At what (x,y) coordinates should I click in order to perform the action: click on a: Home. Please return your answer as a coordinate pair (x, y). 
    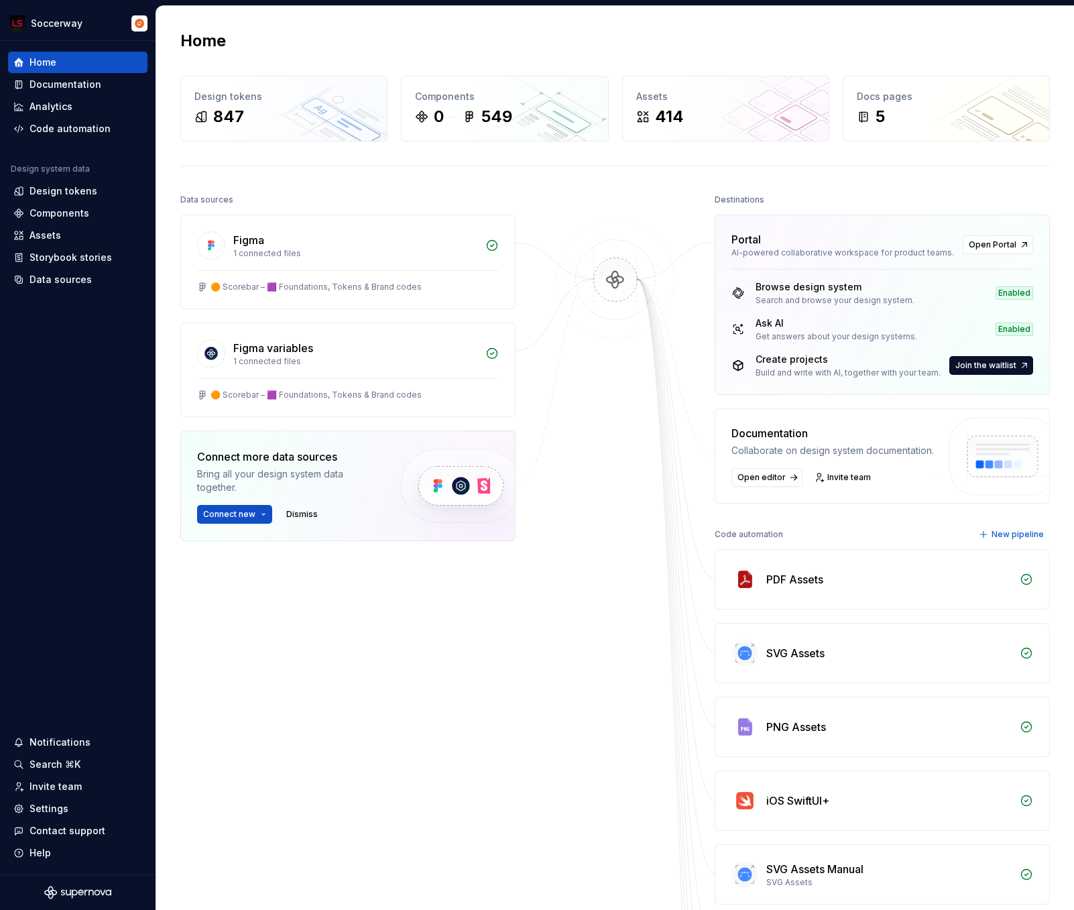
    Looking at the image, I should click on (78, 62).